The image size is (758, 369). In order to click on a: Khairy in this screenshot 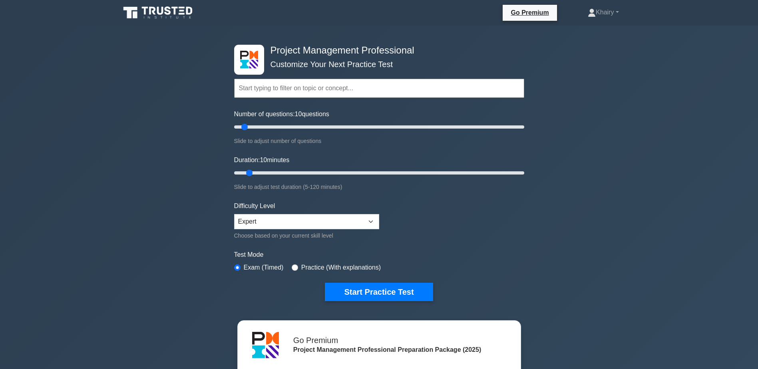, I will do `click(603, 12)`.